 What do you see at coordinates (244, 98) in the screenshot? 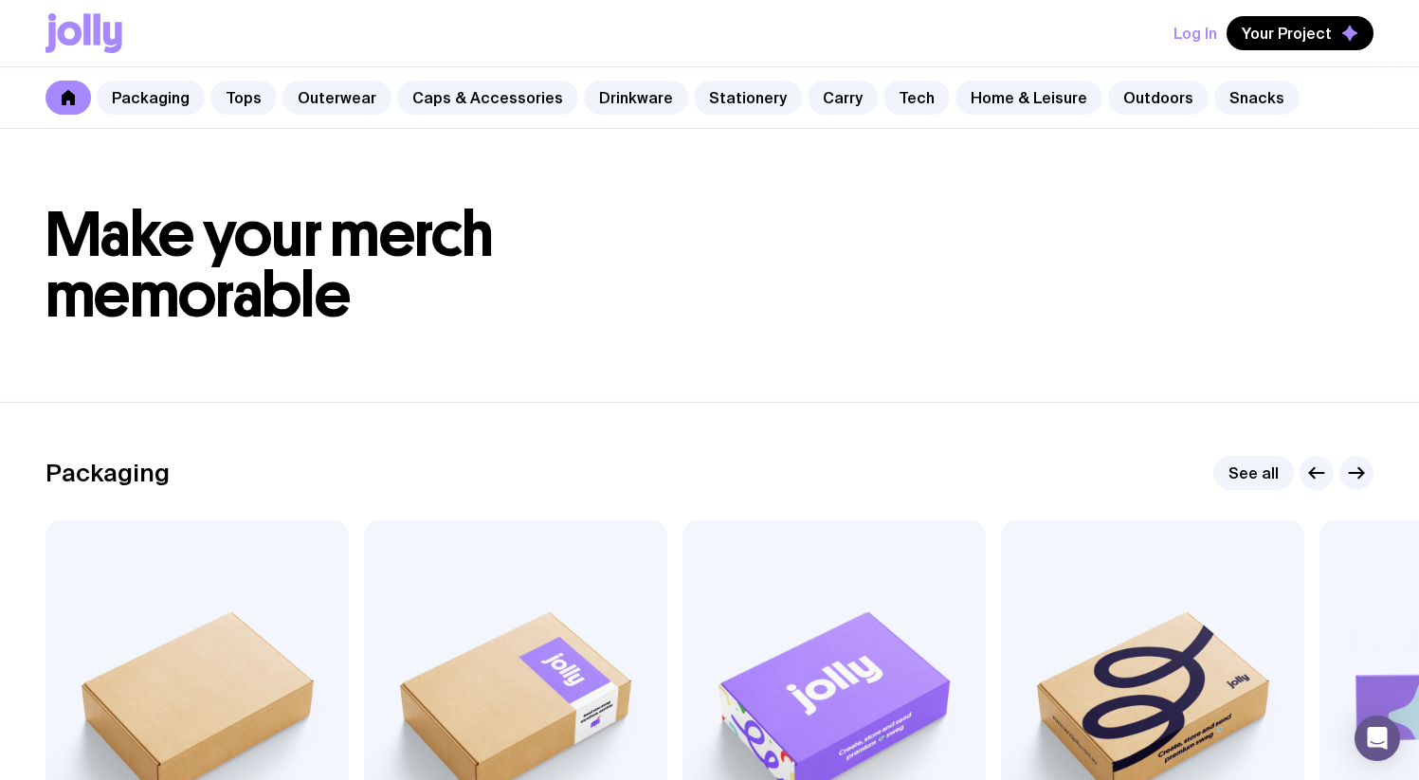
I see `a: Tops` at bounding box center [244, 98].